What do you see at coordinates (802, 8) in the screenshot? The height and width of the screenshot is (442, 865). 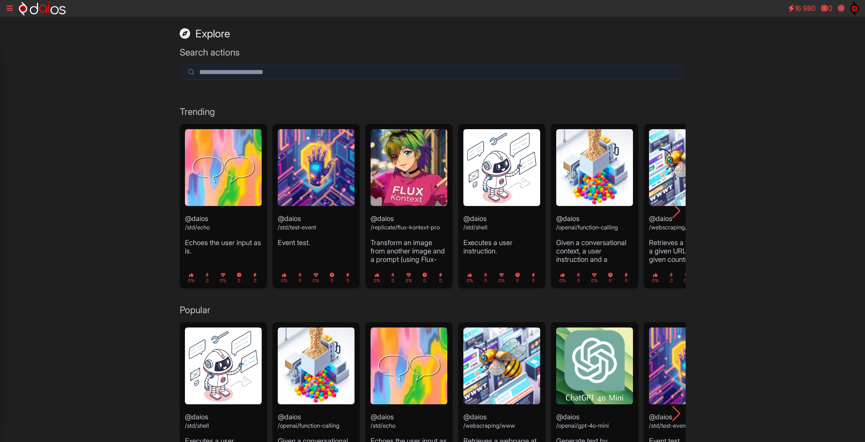 I see `a: 16 980` at bounding box center [802, 8].